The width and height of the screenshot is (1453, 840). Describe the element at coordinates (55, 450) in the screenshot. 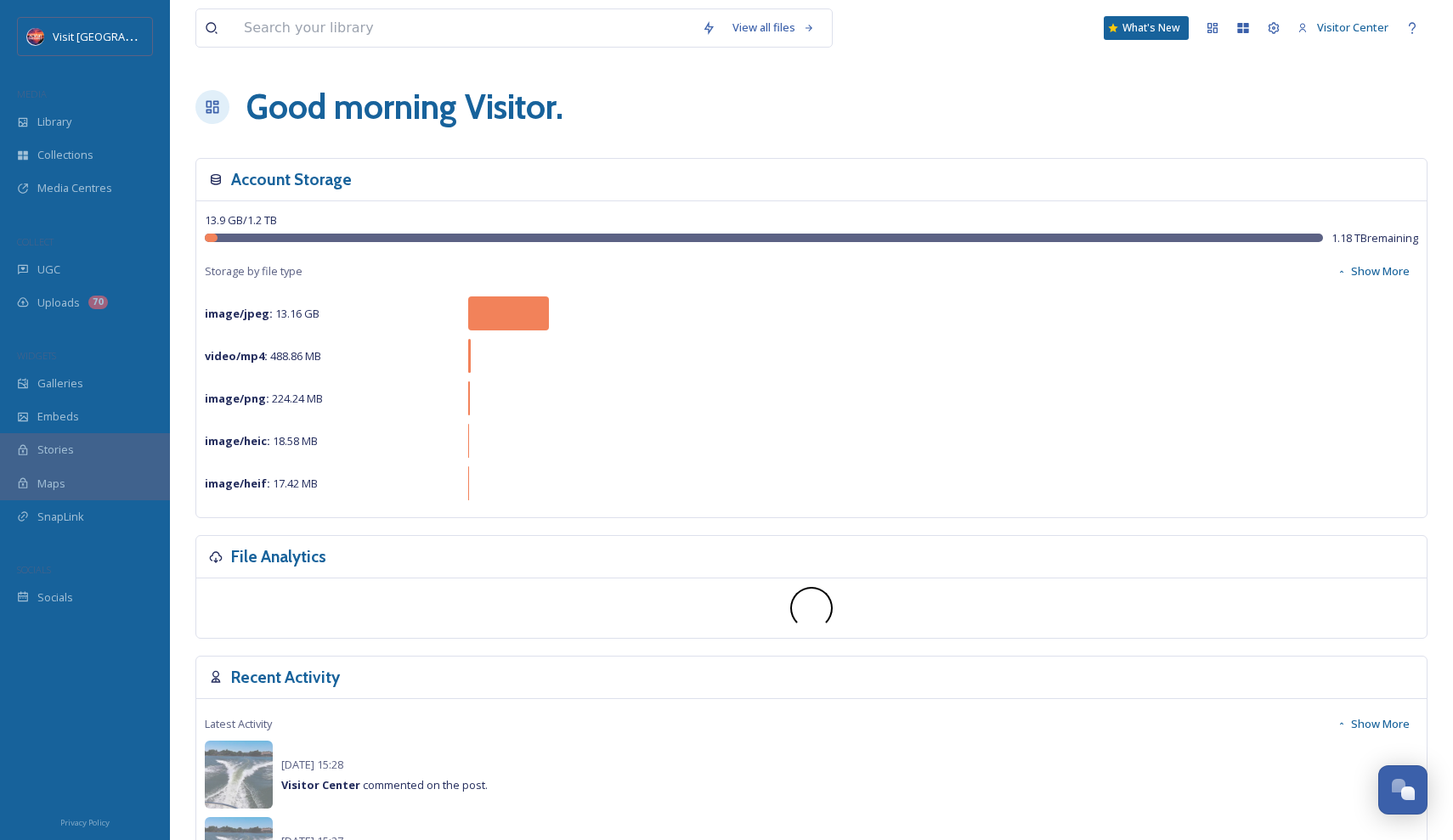

I see `span: Stories` at that location.